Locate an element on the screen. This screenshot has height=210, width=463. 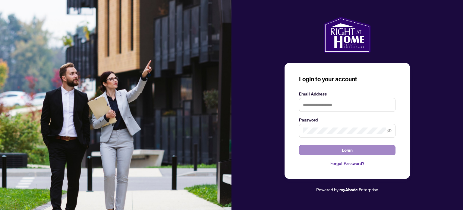
span: Login is located at coordinates (348, 150).